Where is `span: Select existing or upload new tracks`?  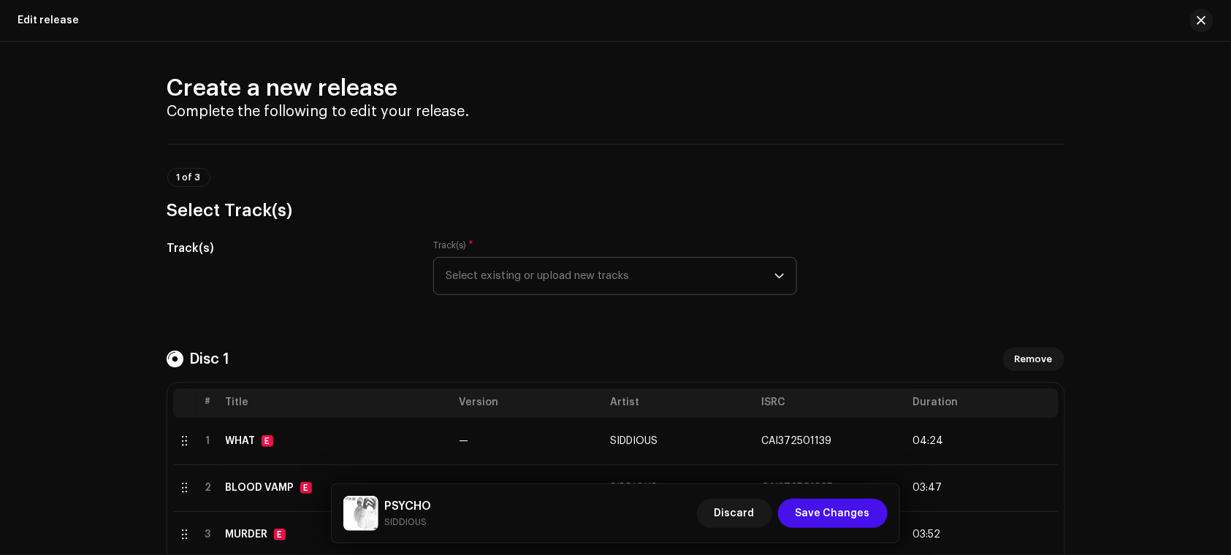
span: Select existing or upload new tracks is located at coordinates (610, 276).